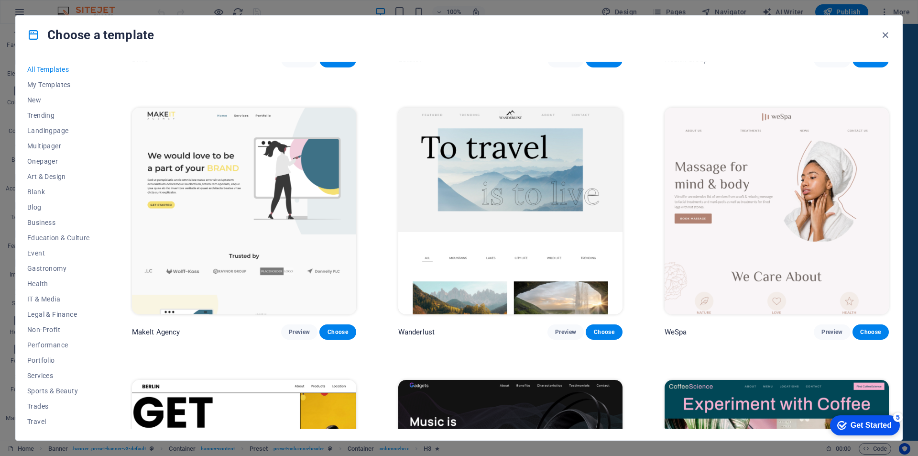  What do you see at coordinates (244, 211) in the screenshot?
I see `img: MakeIt Agency` at bounding box center [244, 211].